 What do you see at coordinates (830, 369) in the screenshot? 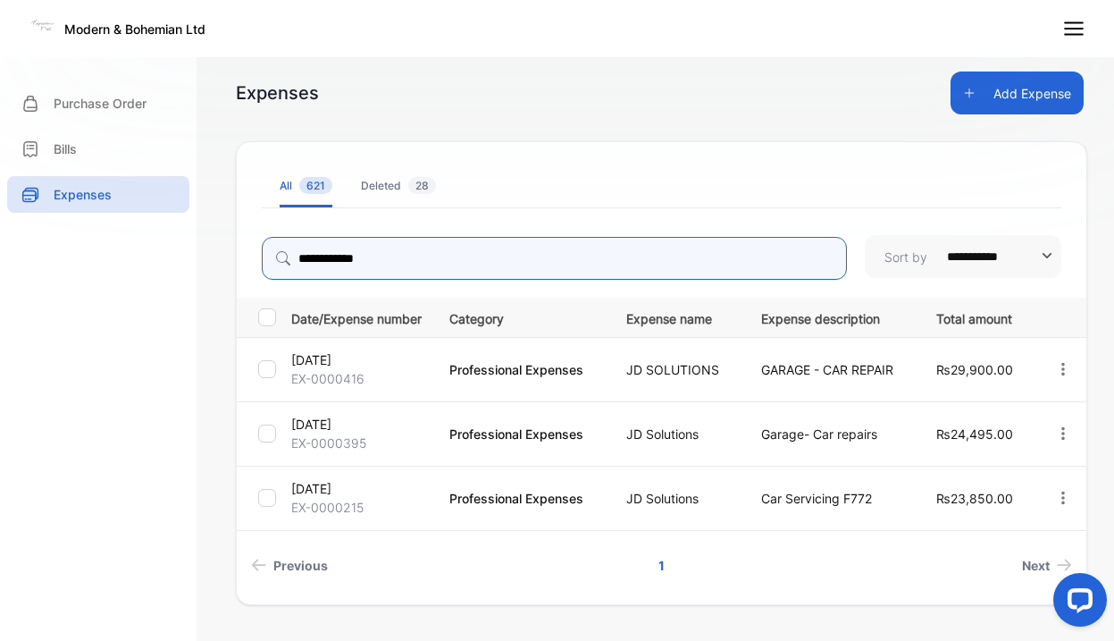
I see `p: GARAGE - CAR REPAIR` at bounding box center [830, 369].